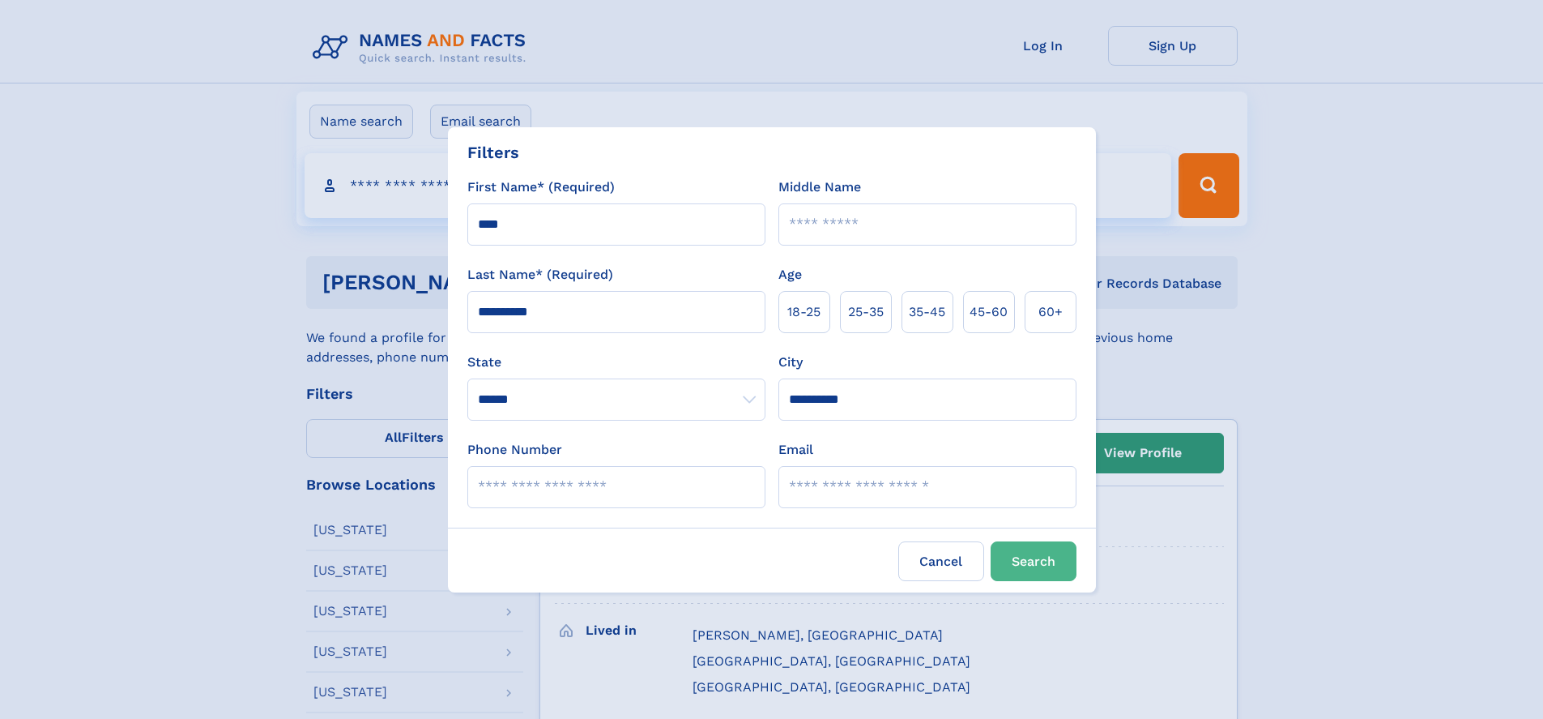 Image resolution: width=1543 pixels, height=719 pixels. What do you see at coordinates (1034, 561) in the screenshot?
I see `button: Search` at bounding box center [1034, 561].